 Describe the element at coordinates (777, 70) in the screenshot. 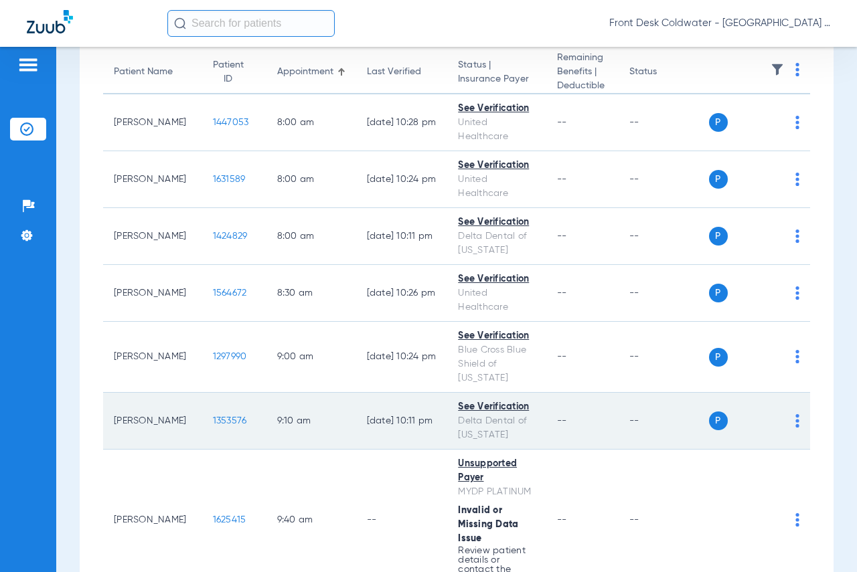

I see `img: filter.svg` at that location.